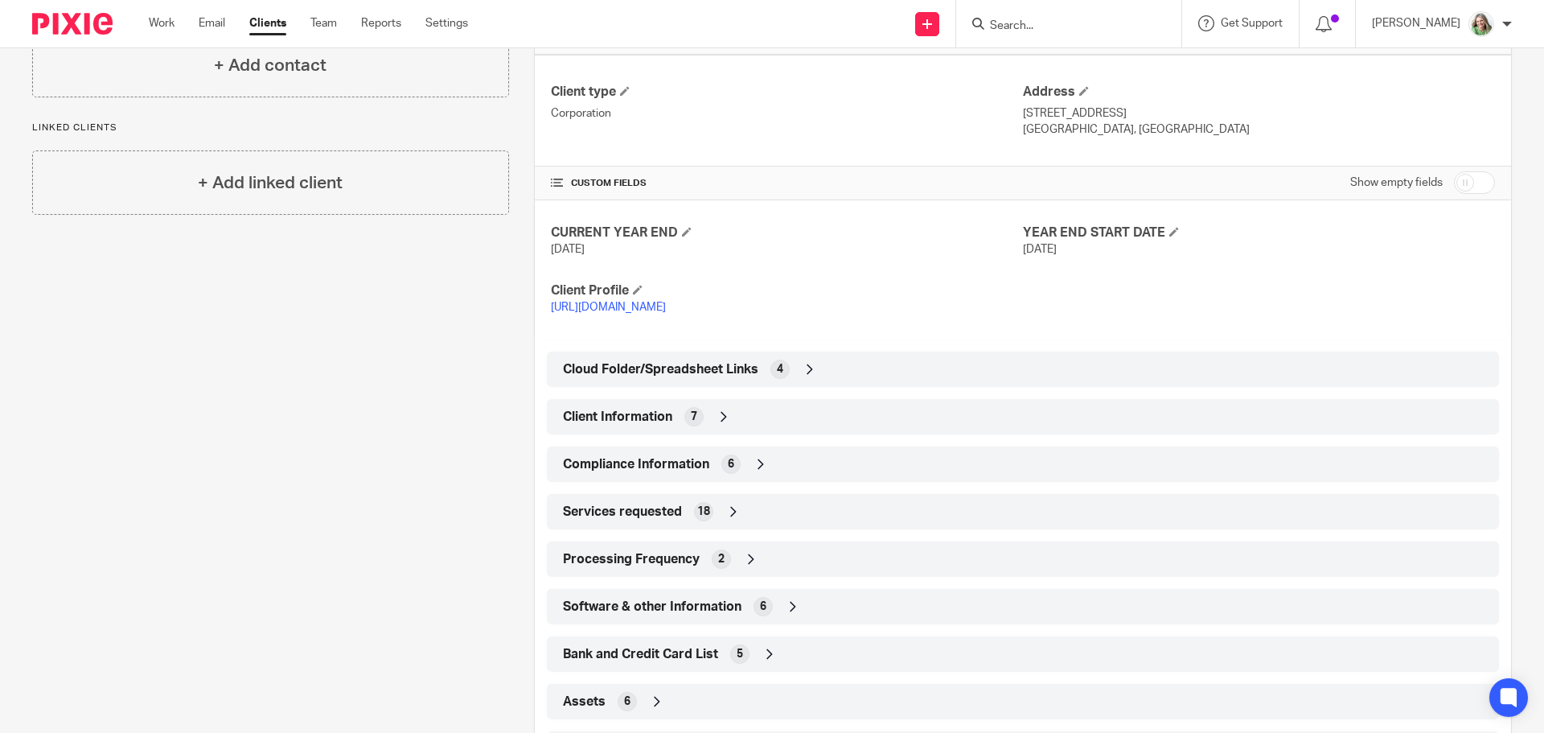 This screenshot has height=733, width=1544. Describe the element at coordinates (636, 464) in the screenshot. I see `span: Compliance Information` at that location.